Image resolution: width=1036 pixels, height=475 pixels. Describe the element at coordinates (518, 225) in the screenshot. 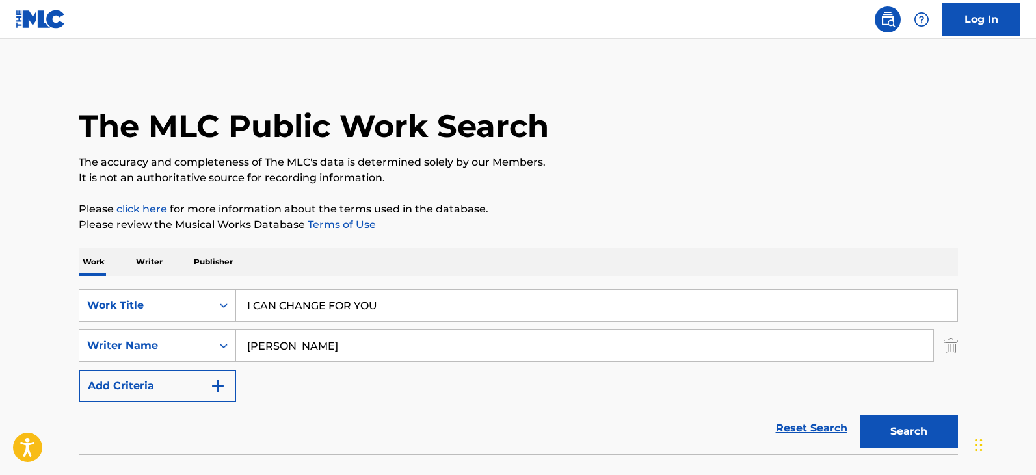

I see `p: Please review the Musical Works Database` at that location.